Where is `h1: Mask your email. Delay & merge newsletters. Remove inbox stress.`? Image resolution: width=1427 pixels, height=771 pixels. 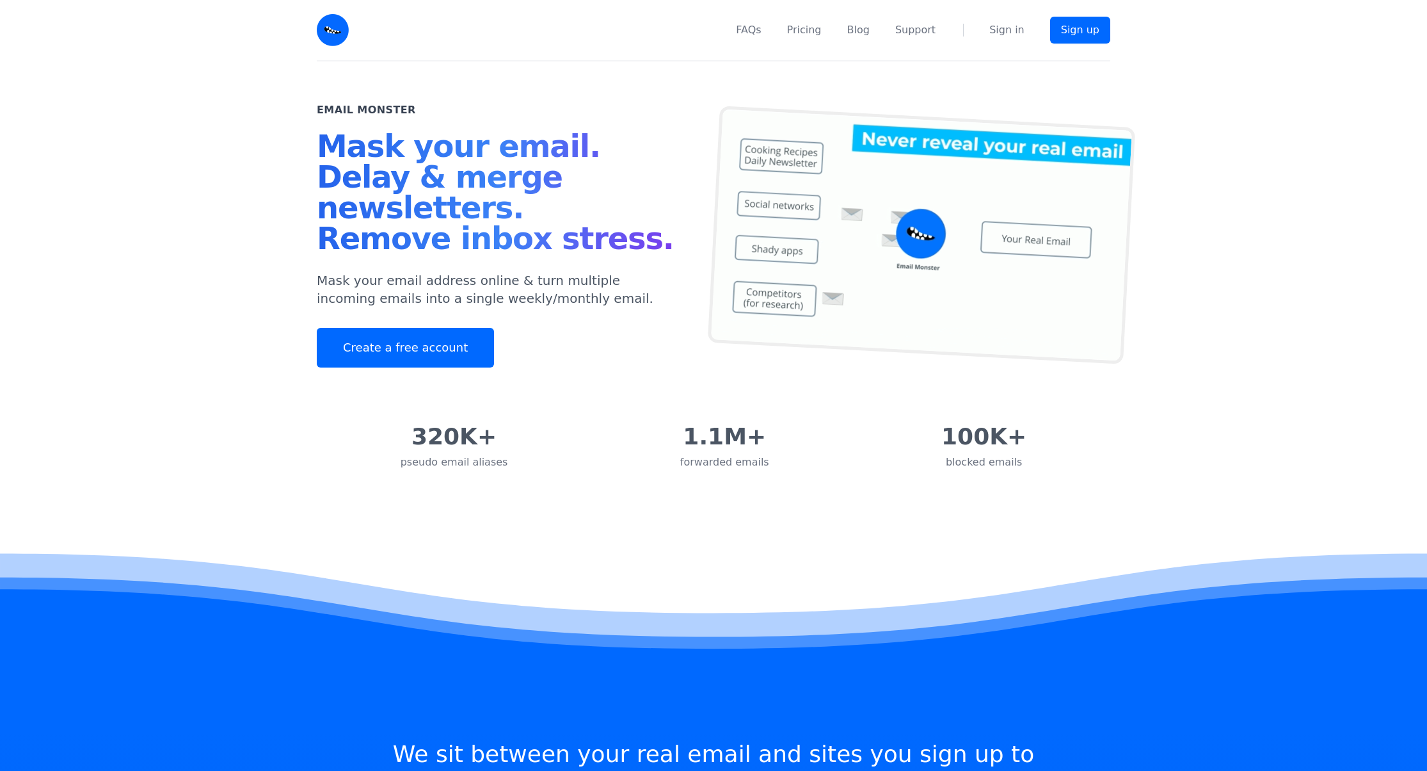 h1: Mask your email. Delay & merge newsletters. Remove inbox stress. is located at coordinates (500, 195).